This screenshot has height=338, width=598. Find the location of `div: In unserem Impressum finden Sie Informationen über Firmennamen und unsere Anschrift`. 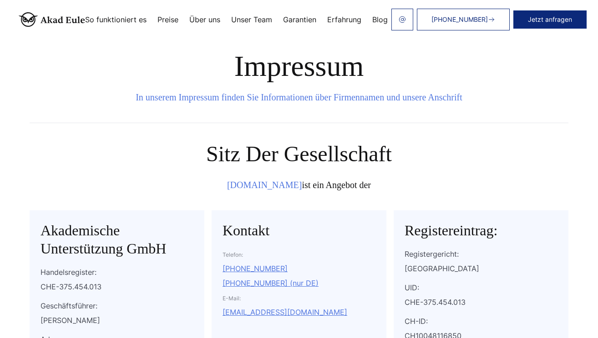

div: In unserem Impressum finden Sie Informationen über Firmennamen und unsere Anschrift is located at coordinates (299, 97).